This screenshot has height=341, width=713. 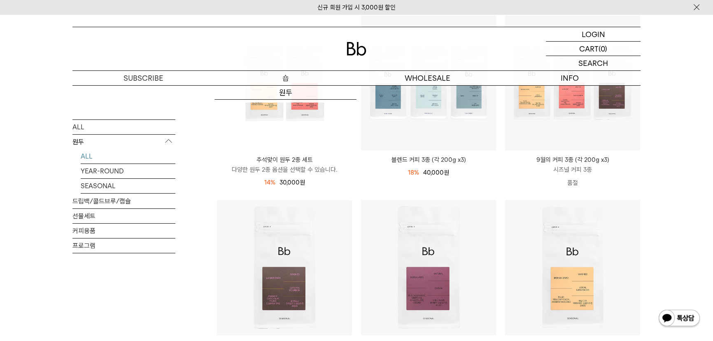 I want to click on a: 9월의 커피 3종 (각 200g x3) 시즈널 커피 3종, so click(x=573, y=165).